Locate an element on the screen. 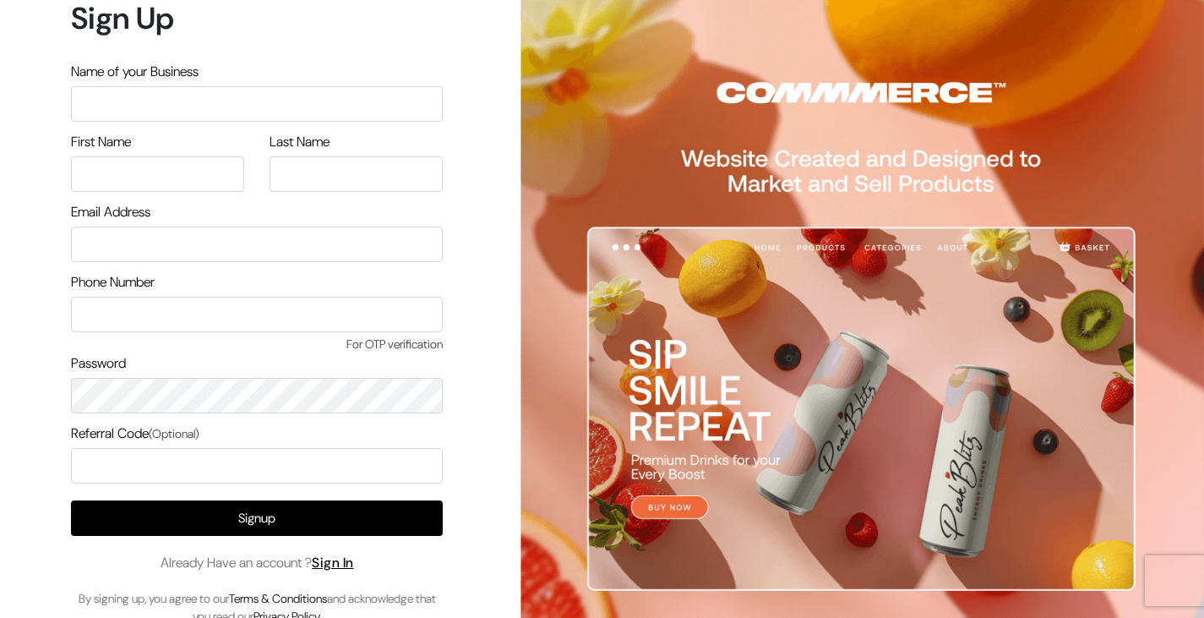  span: (Optional) is located at coordinates (174, 433).